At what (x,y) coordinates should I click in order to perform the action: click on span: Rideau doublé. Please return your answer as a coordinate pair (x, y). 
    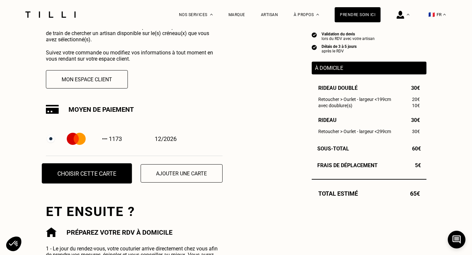
    Looking at the image, I should click on (338, 88).